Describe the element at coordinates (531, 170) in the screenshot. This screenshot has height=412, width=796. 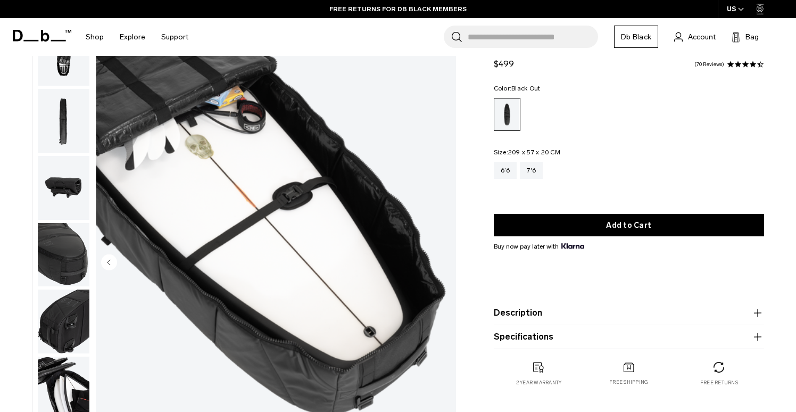
I see `a: 7'6` at that location.